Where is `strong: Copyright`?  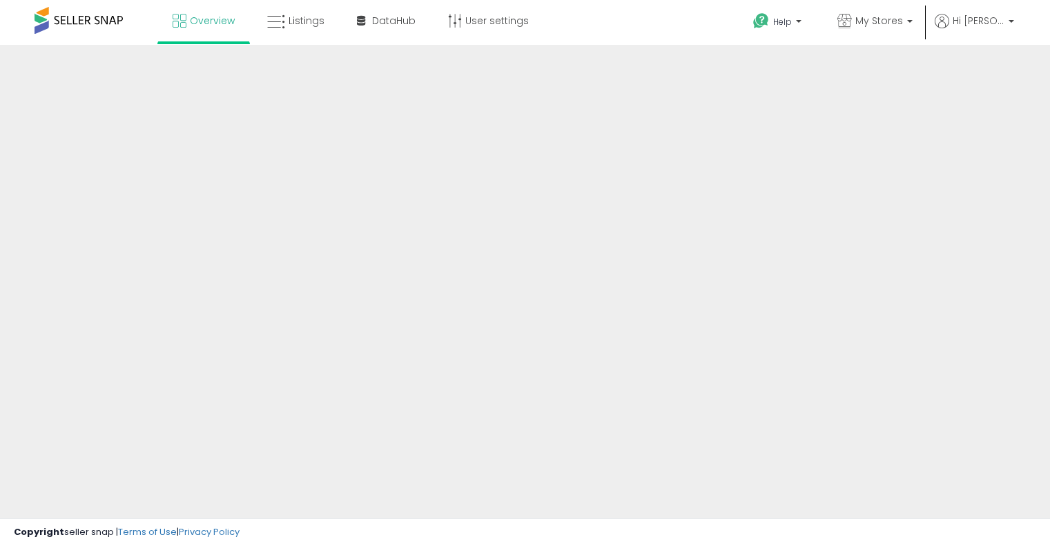 strong: Copyright is located at coordinates (39, 532).